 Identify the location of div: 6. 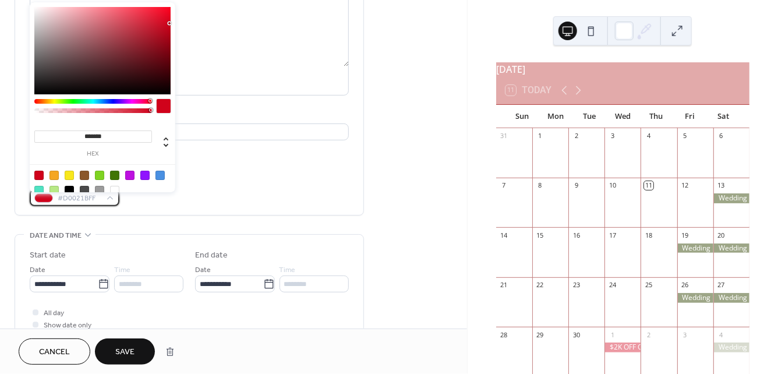
(721, 136).